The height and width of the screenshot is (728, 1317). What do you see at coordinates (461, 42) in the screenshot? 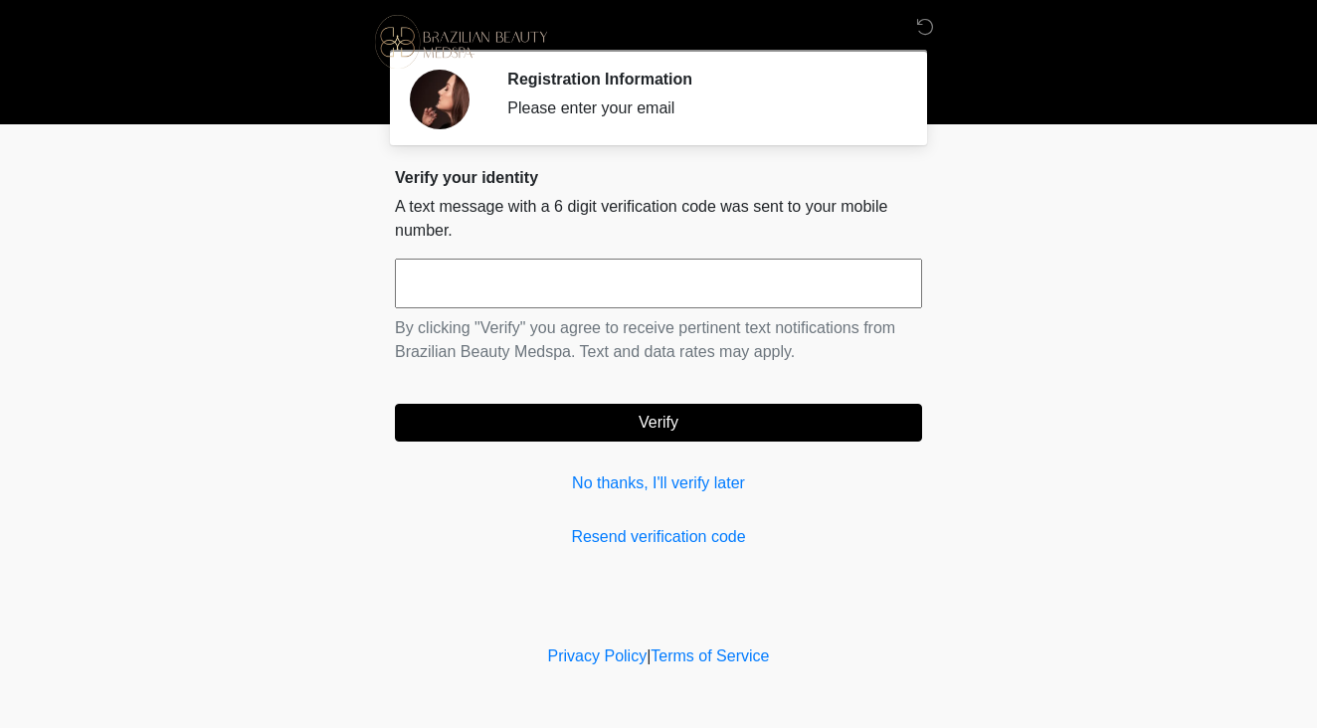
I see `img: Brazilian Beauty Medspa Logo` at bounding box center [461, 42].